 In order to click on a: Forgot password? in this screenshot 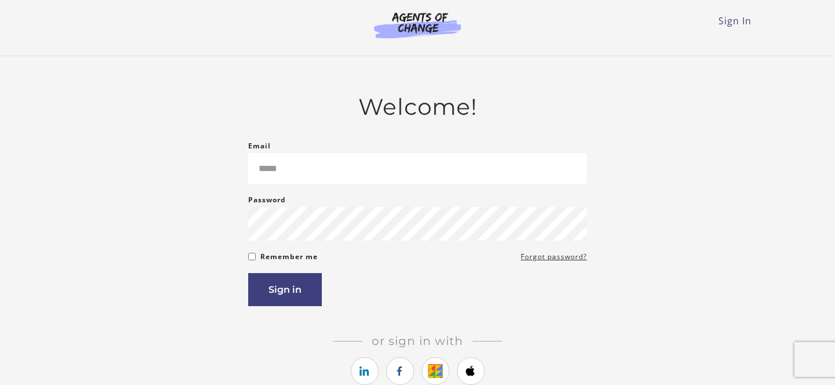, I will do `click(554, 257)`.